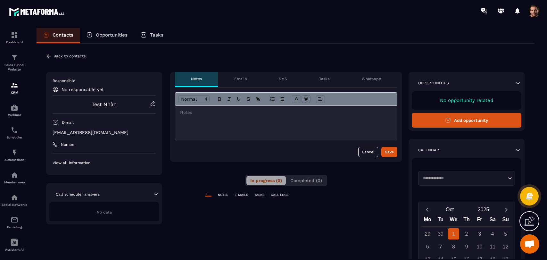  I want to click on a: Assistant AI, so click(14, 245).